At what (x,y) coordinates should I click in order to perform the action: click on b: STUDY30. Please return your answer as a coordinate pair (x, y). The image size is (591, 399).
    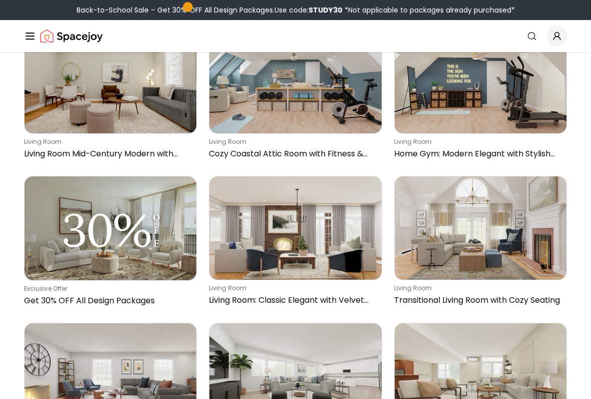
    Looking at the image, I should click on (326, 10).